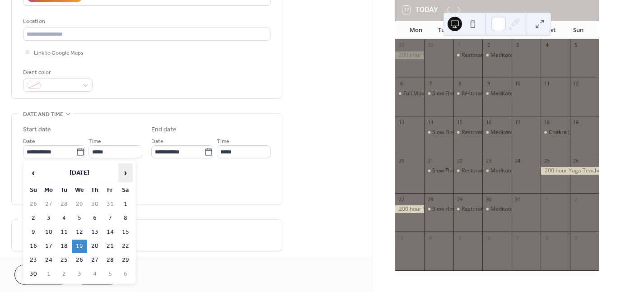 This screenshot has height=292, width=621. Describe the element at coordinates (33, 260) in the screenshot. I see `td: 23` at that location.